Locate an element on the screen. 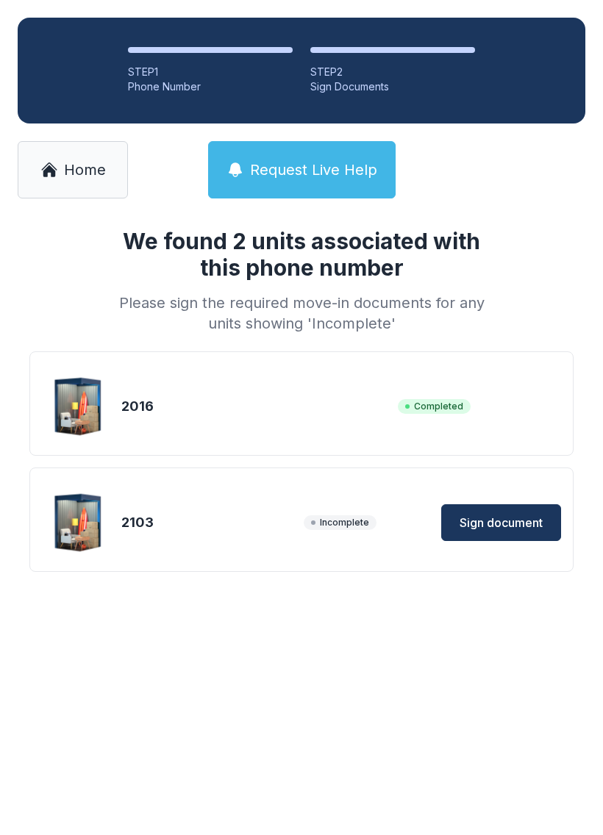 The width and height of the screenshot is (603, 835). span: Request Live Help is located at coordinates (313, 170).